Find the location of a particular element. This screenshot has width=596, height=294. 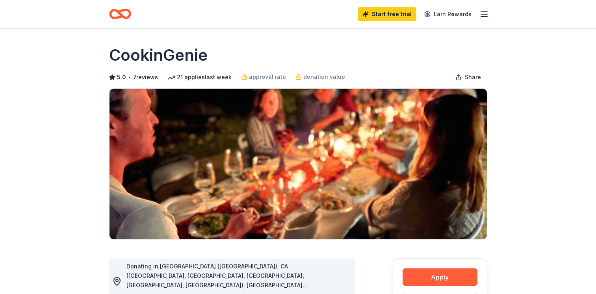

span: approval rate is located at coordinates (268, 77).